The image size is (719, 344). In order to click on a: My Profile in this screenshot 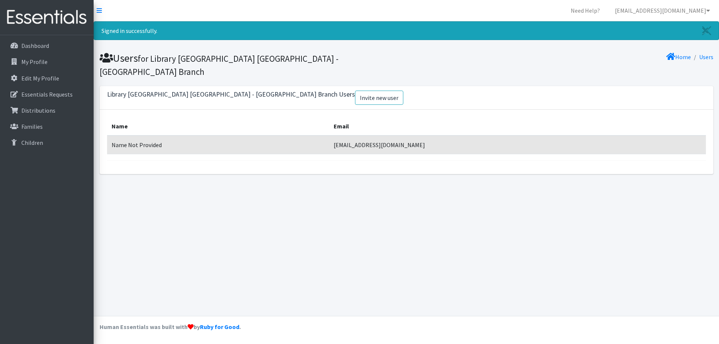, I will do `click(47, 62)`.